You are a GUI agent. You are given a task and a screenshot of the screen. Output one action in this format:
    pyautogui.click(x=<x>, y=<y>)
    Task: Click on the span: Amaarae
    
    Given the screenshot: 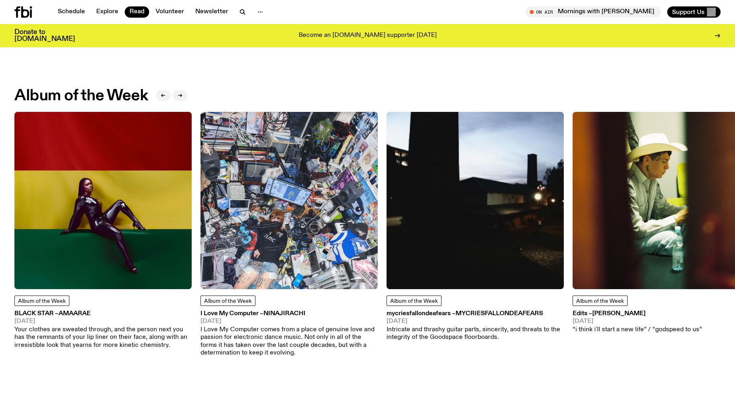 What is the action you would take?
    pyautogui.click(x=75, y=314)
    